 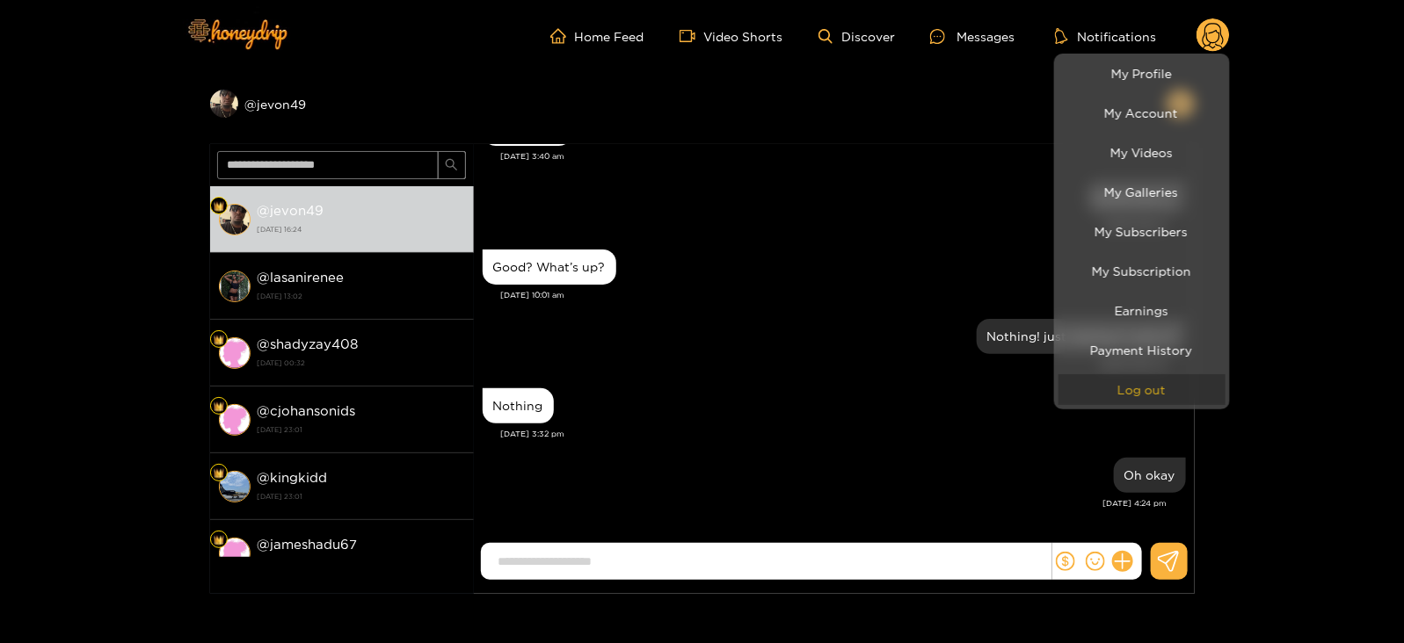 I want to click on a: My Subscribers, so click(x=1142, y=231).